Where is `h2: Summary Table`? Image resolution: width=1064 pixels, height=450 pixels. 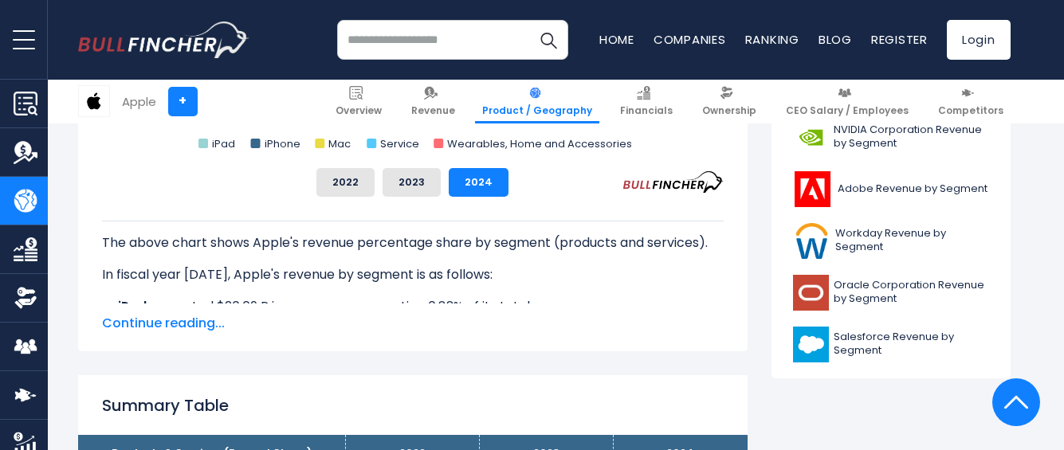
h2: Summary Table is located at coordinates (413, 406).